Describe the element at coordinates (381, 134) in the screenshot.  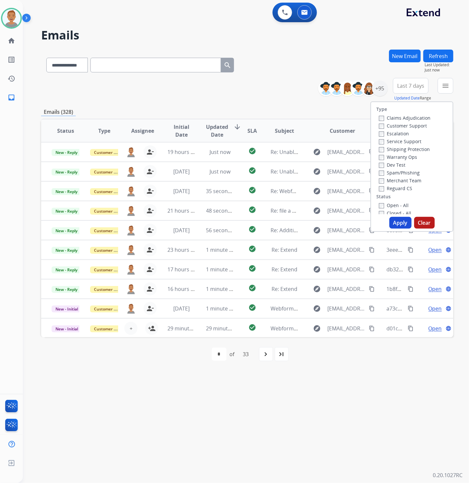
I see `input: Escalation` at that location.